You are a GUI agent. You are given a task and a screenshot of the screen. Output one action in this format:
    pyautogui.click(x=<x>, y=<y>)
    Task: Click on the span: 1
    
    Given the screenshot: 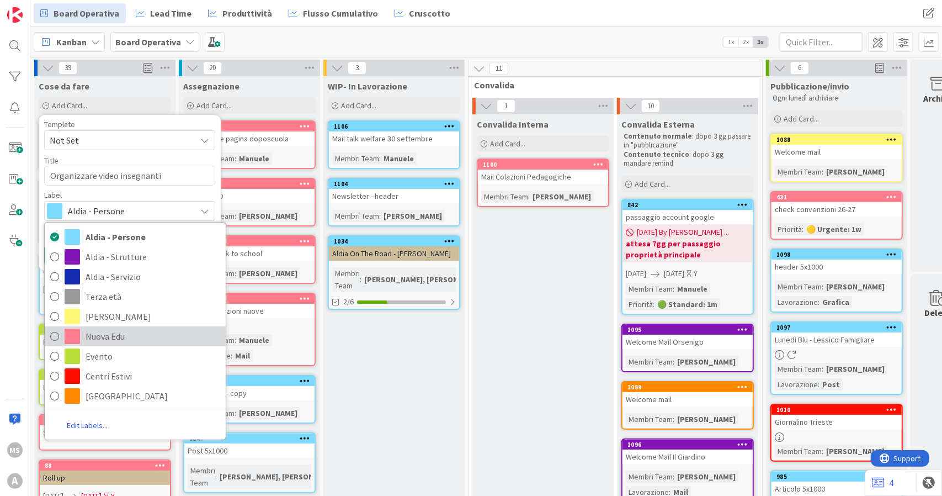 What is the action you would take?
    pyautogui.click(x=506, y=106)
    